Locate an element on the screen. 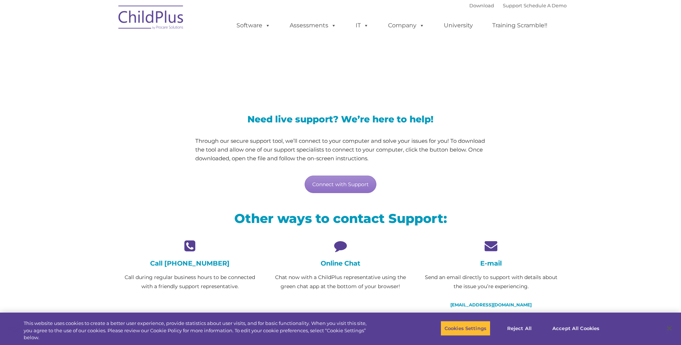 The height and width of the screenshot is (345, 681). a: Connect with Support is located at coordinates (340, 184).